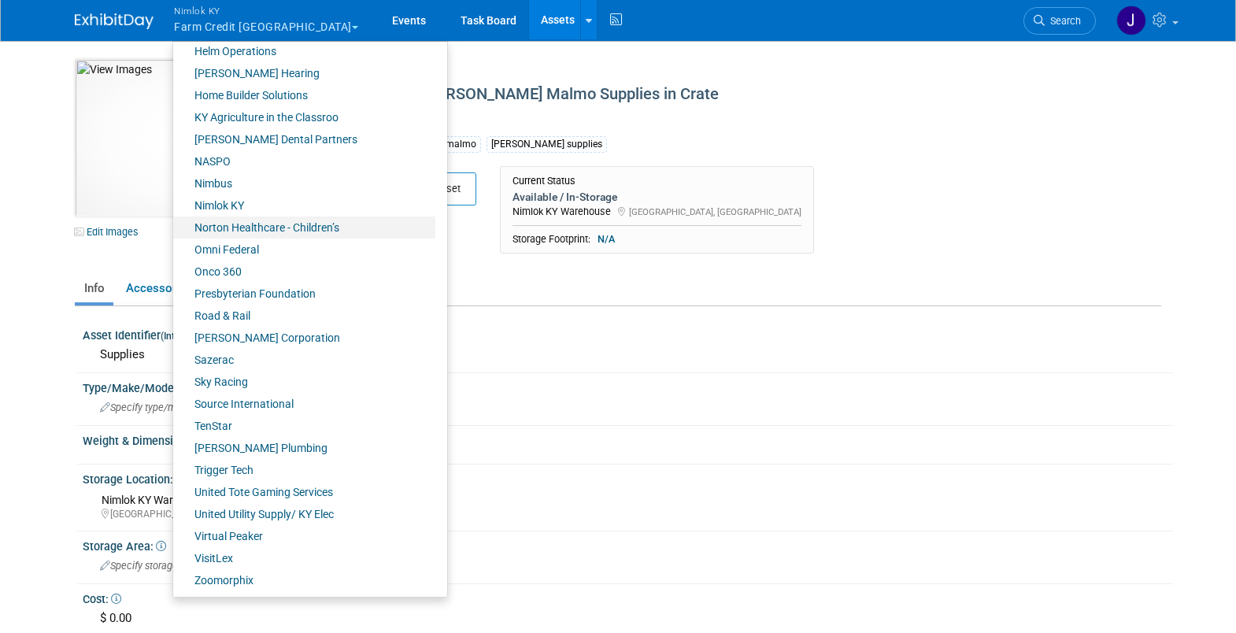 The height and width of the screenshot is (633, 1236). I want to click on div: Type/Make/Model:, so click(627, 386).